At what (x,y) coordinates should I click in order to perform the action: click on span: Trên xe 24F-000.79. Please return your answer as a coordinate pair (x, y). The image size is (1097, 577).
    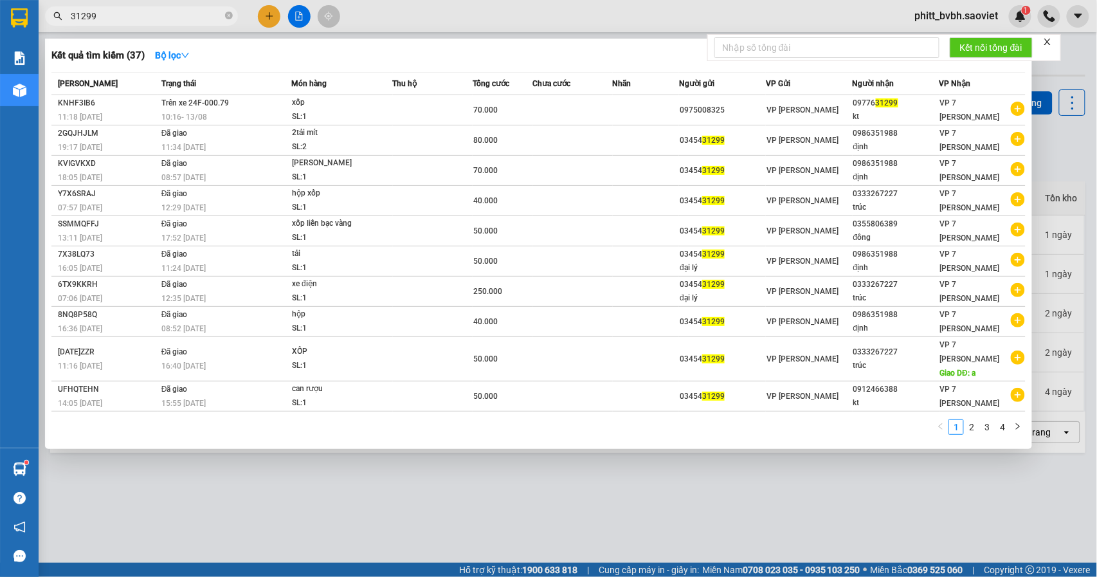
    Looking at the image, I should click on (195, 103).